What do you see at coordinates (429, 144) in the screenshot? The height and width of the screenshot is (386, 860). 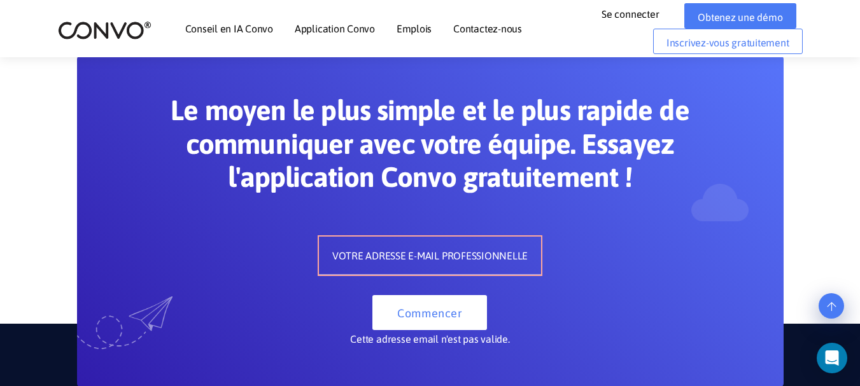 I see `font: Le moyen le plus simple et le plus rapide de communiquer avec votre équipe. Essayez l'application...` at bounding box center [429, 144].